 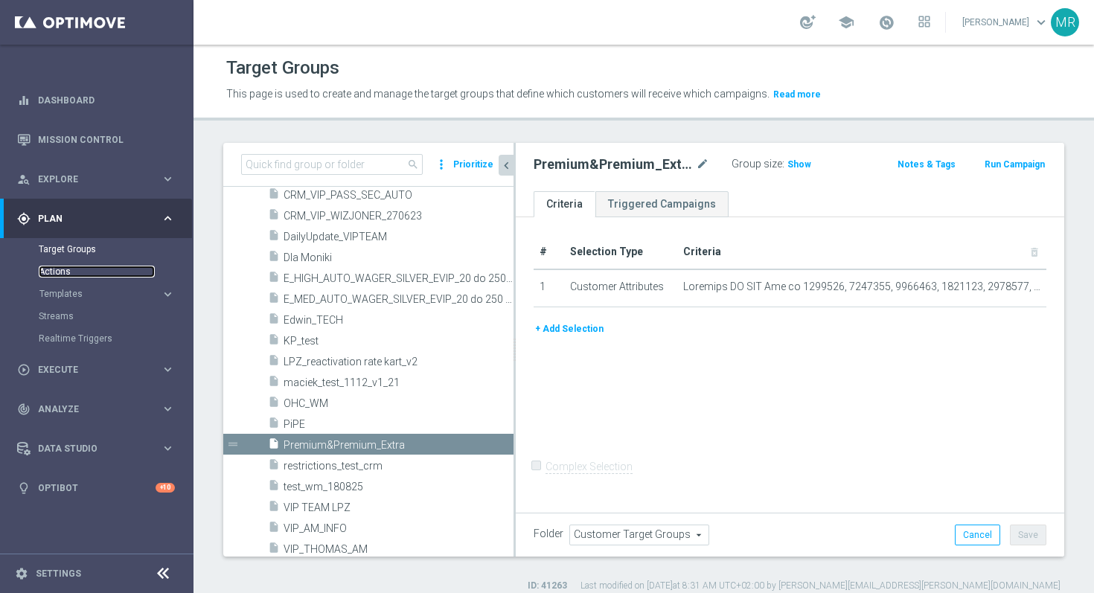 I want to click on div: +10, so click(x=165, y=488).